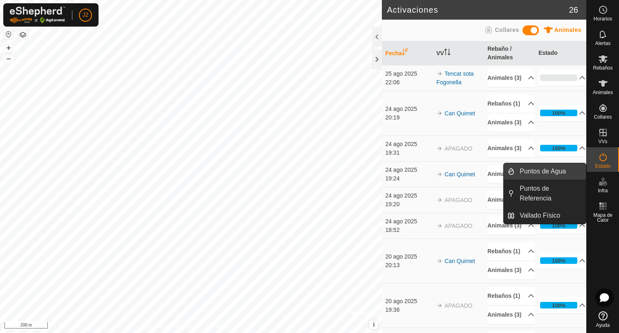  What do you see at coordinates (574, 10) in the screenshot?
I see `span: 26` at bounding box center [574, 10].